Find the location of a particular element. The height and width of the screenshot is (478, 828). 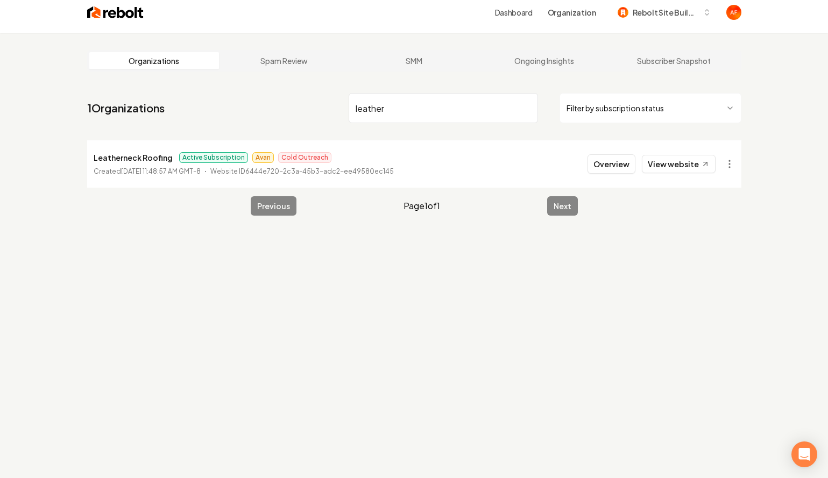

span: Avan is located at coordinates (263, 158).